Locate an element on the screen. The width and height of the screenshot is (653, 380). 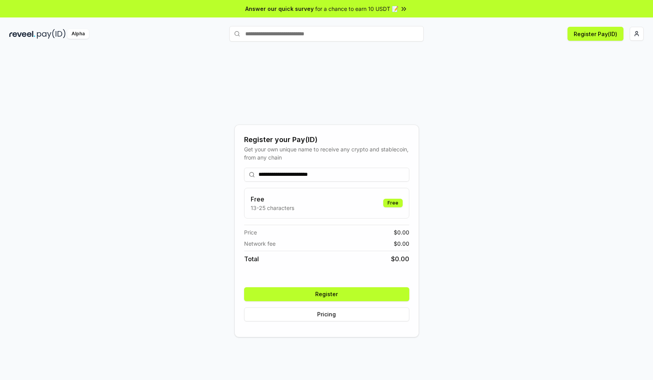
button: Pricing is located at coordinates (326, 315).